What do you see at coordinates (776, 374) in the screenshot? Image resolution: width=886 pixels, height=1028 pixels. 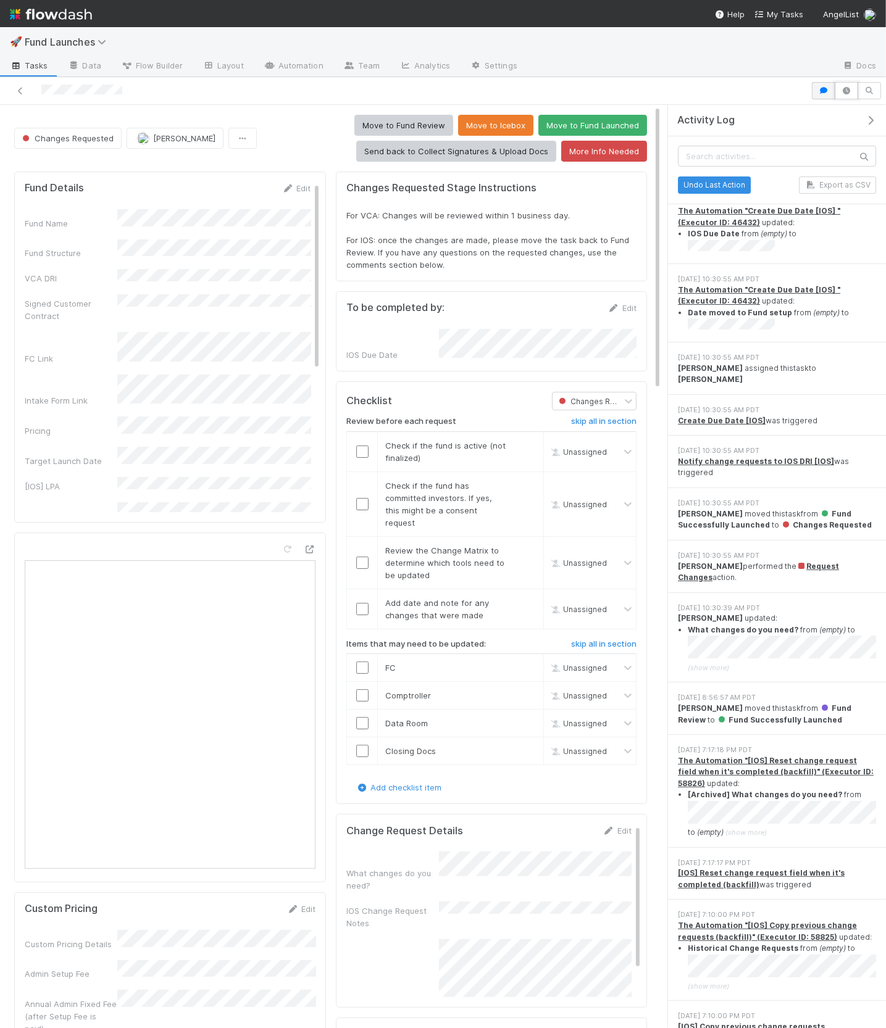 I see `div: assigned this task to` at bounding box center [776, 374].